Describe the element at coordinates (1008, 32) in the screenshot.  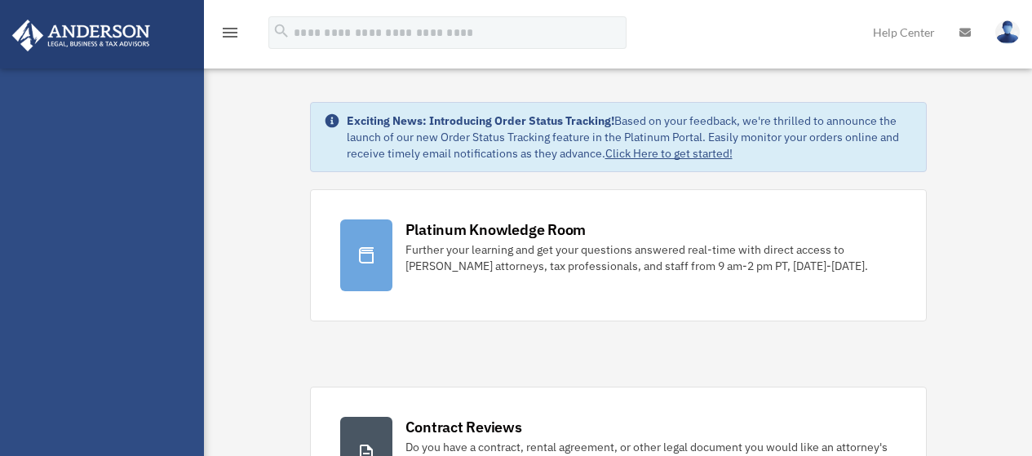
I see `img: User Pic` at that location.